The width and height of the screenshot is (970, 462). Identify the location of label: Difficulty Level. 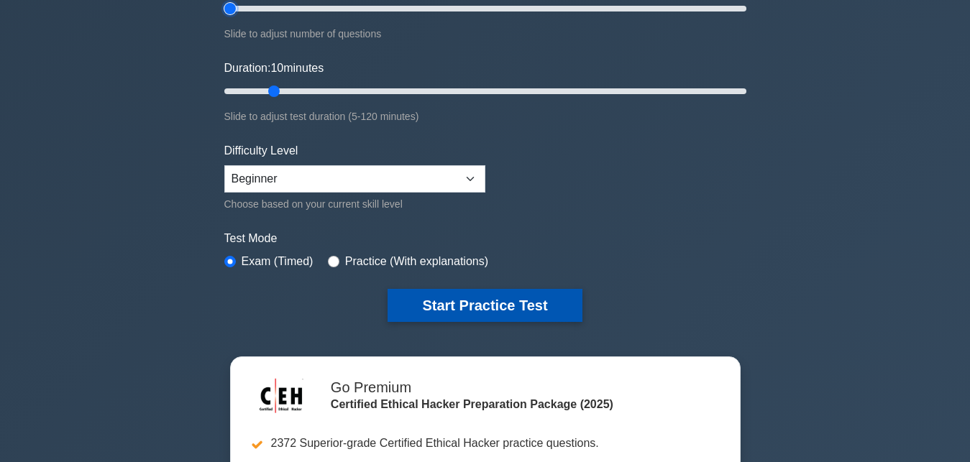
(261, 151).